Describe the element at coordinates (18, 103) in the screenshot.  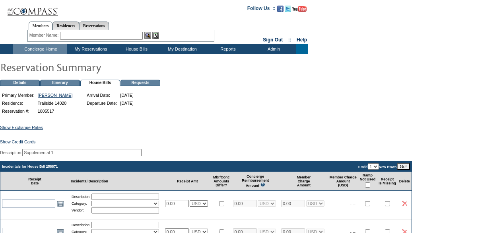
I see `td: Residence:` at that location.